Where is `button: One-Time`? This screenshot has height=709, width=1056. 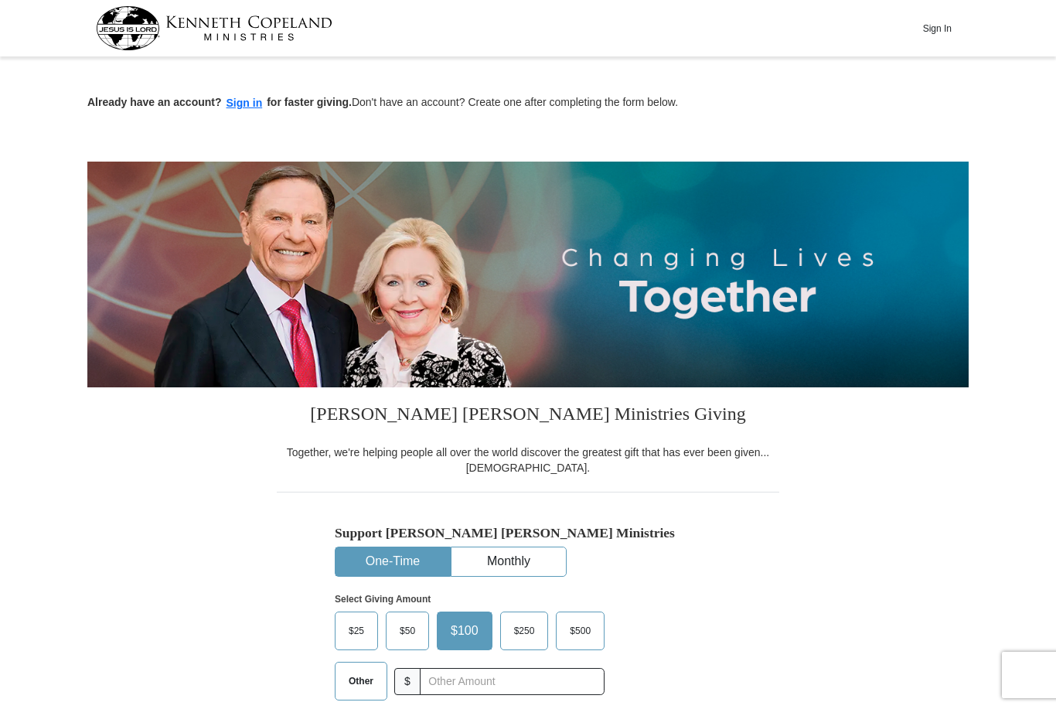 button: One-Time is located at coordinates (393, 561).